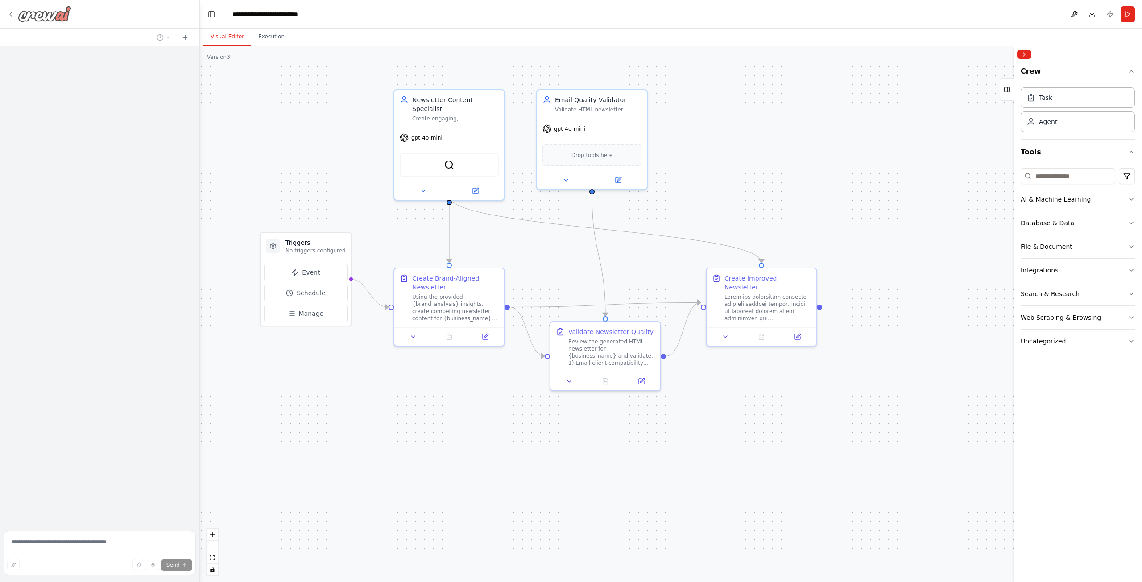 The image size is (1142, 582). What do you see at coordinates (1024, 54) in the screenshot?
I see `button: Collapse right sidebar` at bounding box center [1024, 54].